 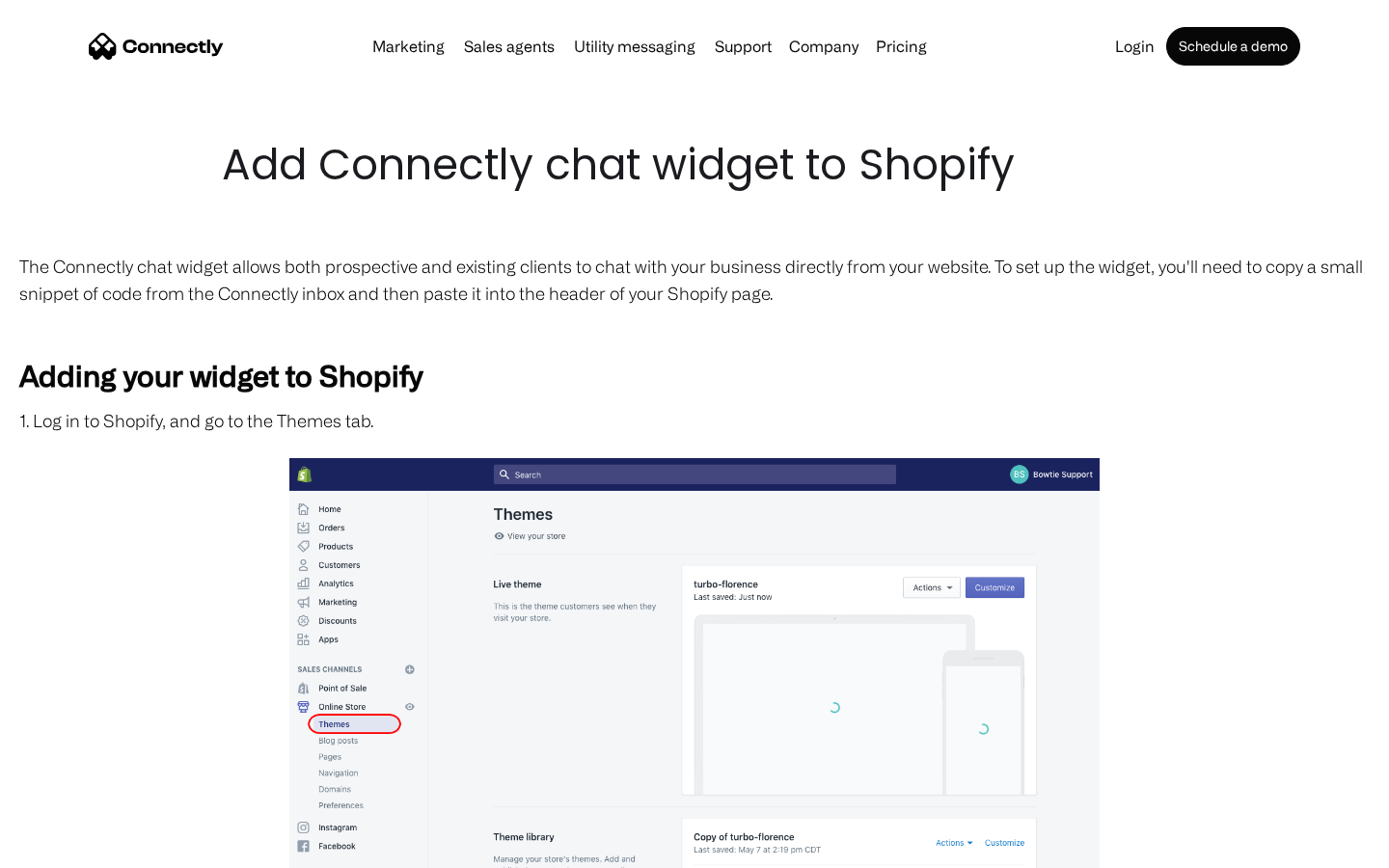 What do you see at coordinates (221, 375) in the screenshot?
I see `strong: Adding your widget to Shopify` at bounding box center [221, 375].